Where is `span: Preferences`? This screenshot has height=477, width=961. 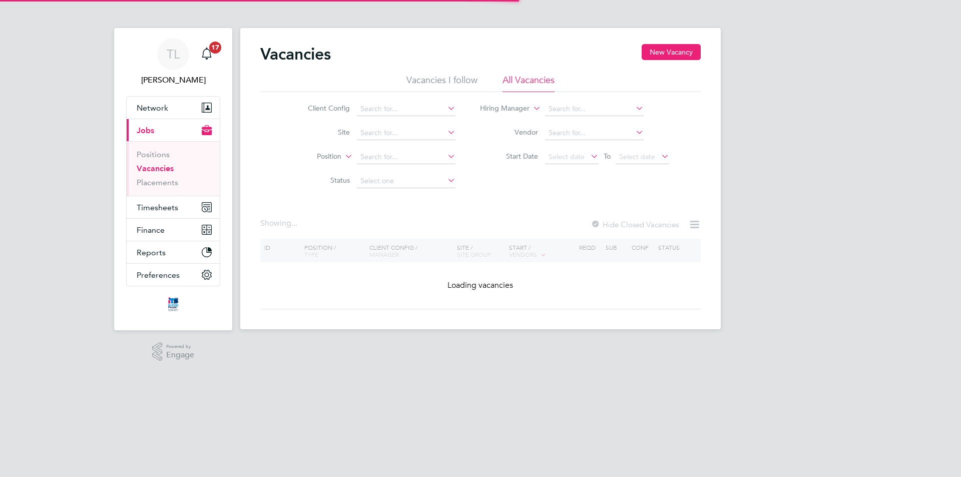
span: Preferences is located at coordinates (158, 275).